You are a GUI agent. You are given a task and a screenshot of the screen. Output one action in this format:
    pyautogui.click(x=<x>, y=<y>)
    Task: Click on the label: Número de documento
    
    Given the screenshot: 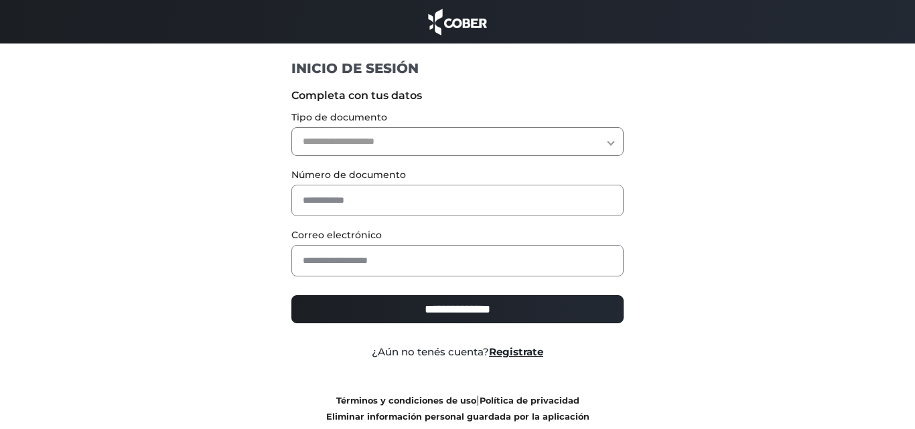 What is the action you would take?
    pyautogui.click(x=458, y=175)
    